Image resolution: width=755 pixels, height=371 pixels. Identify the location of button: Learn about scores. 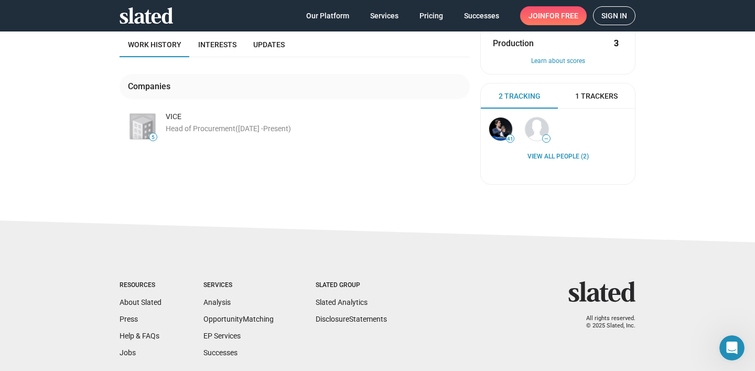
(558, 61).